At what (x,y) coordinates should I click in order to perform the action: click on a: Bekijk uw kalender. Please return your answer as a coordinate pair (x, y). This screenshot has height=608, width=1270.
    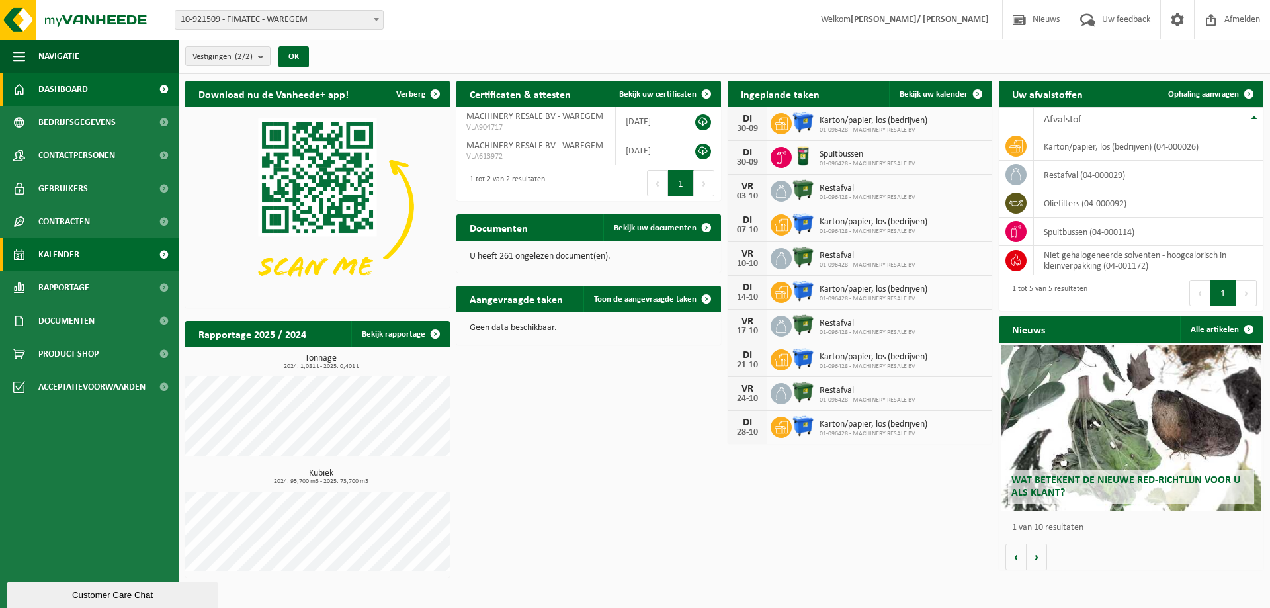
    Looking at the image, I should click on (940, 94).